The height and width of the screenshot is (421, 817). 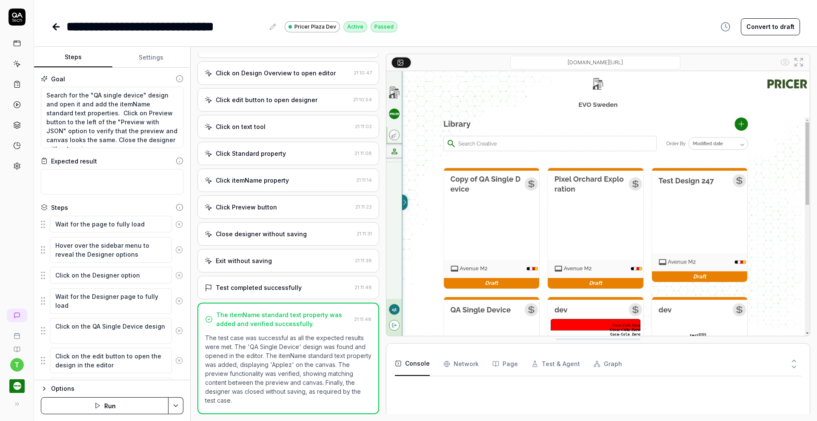 What do you see at coordinates (799, 62) in the screenshot?
I see `button: Open in full screen` at bounding box center [799, 62].